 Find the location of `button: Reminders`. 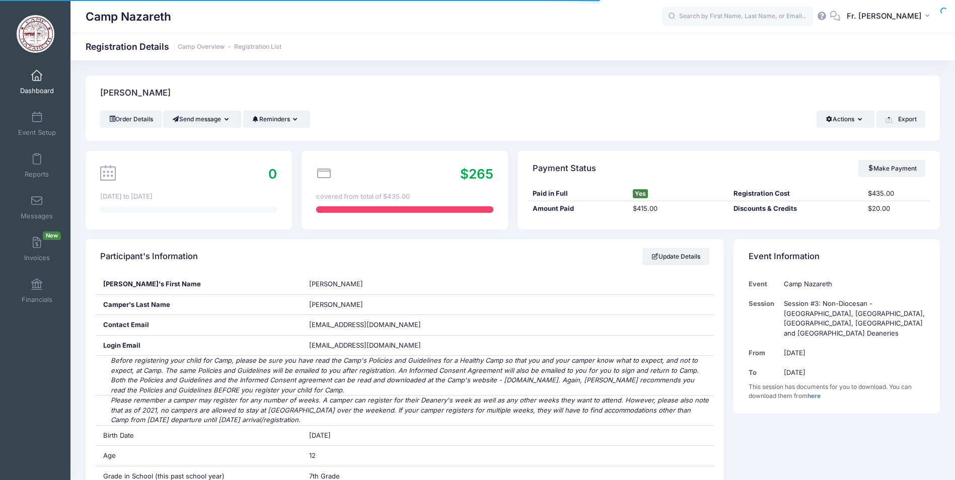

button: Reminders is located at coordinates (276, 119).